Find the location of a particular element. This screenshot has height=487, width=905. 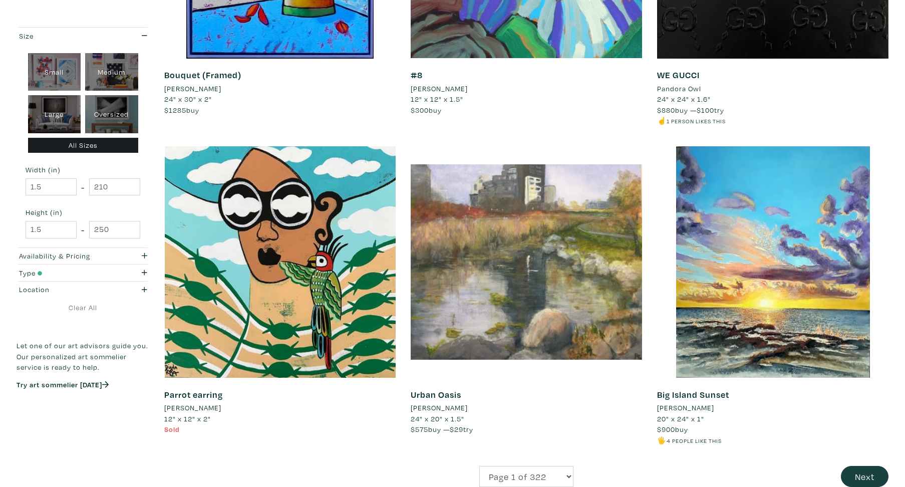

a: #8 is located at coordinates (416, 75).